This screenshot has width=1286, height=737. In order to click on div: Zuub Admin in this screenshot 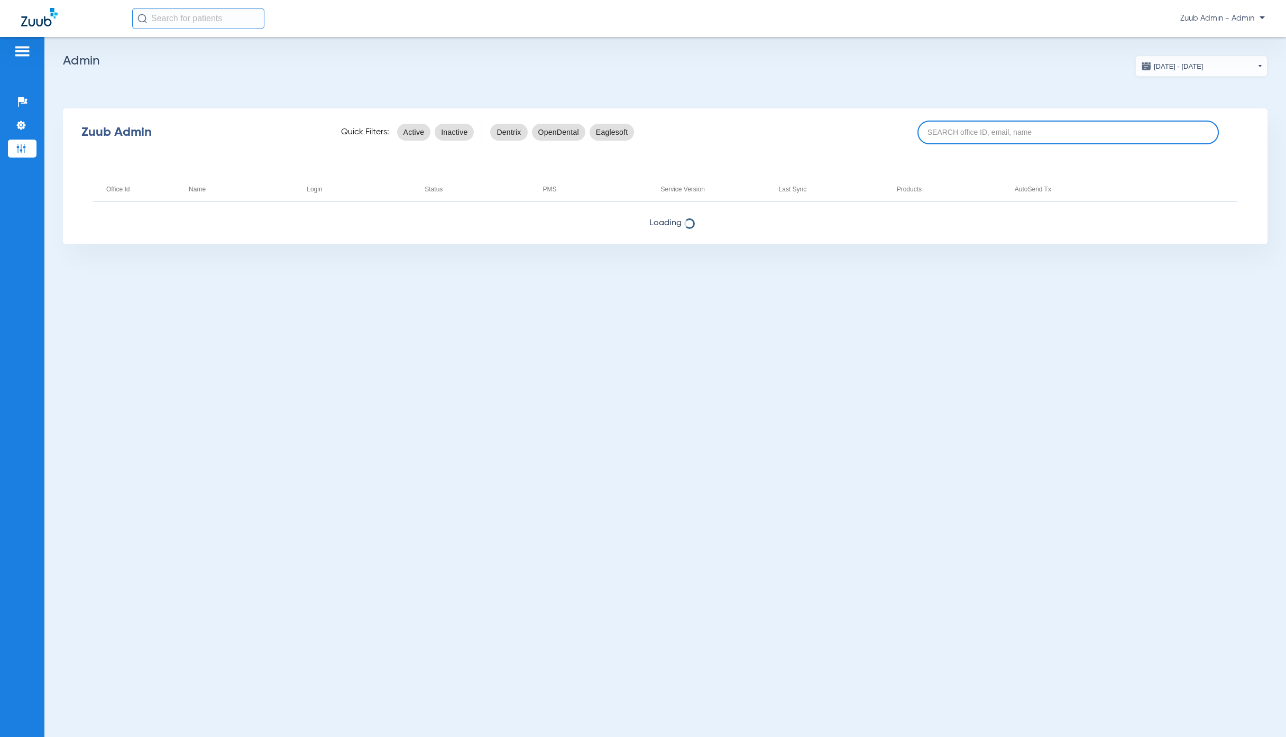, I will do `click(202, 132)`.